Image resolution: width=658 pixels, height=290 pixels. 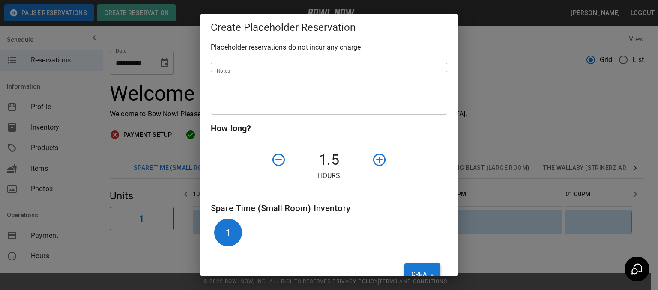 What do you see at coordinates (329, 160) in the screenshot?
I see `h4: 1.5` at bounding box center [329, 160].